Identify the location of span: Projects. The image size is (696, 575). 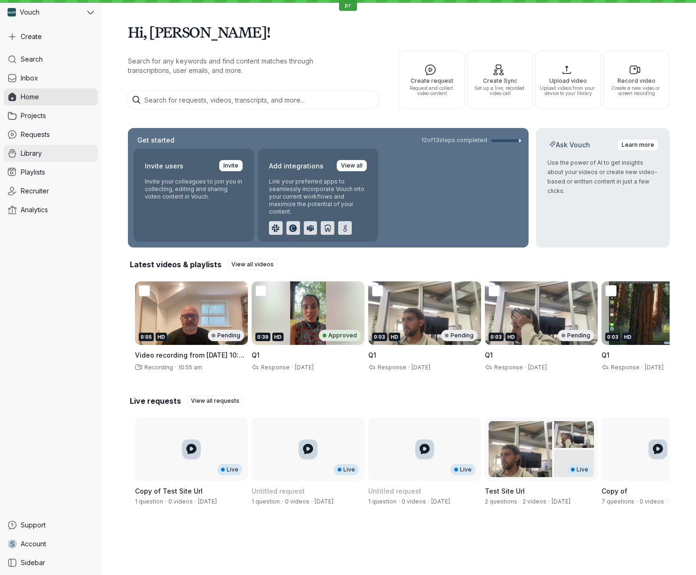
(33, 116).